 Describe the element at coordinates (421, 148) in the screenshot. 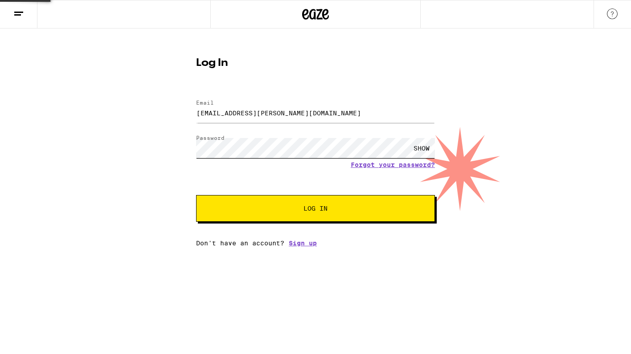

I see `div: SHOW` at that location.